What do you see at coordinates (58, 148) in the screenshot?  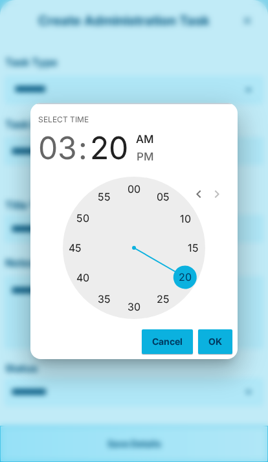 I see `button: 03` at bounding box center [58, 148].